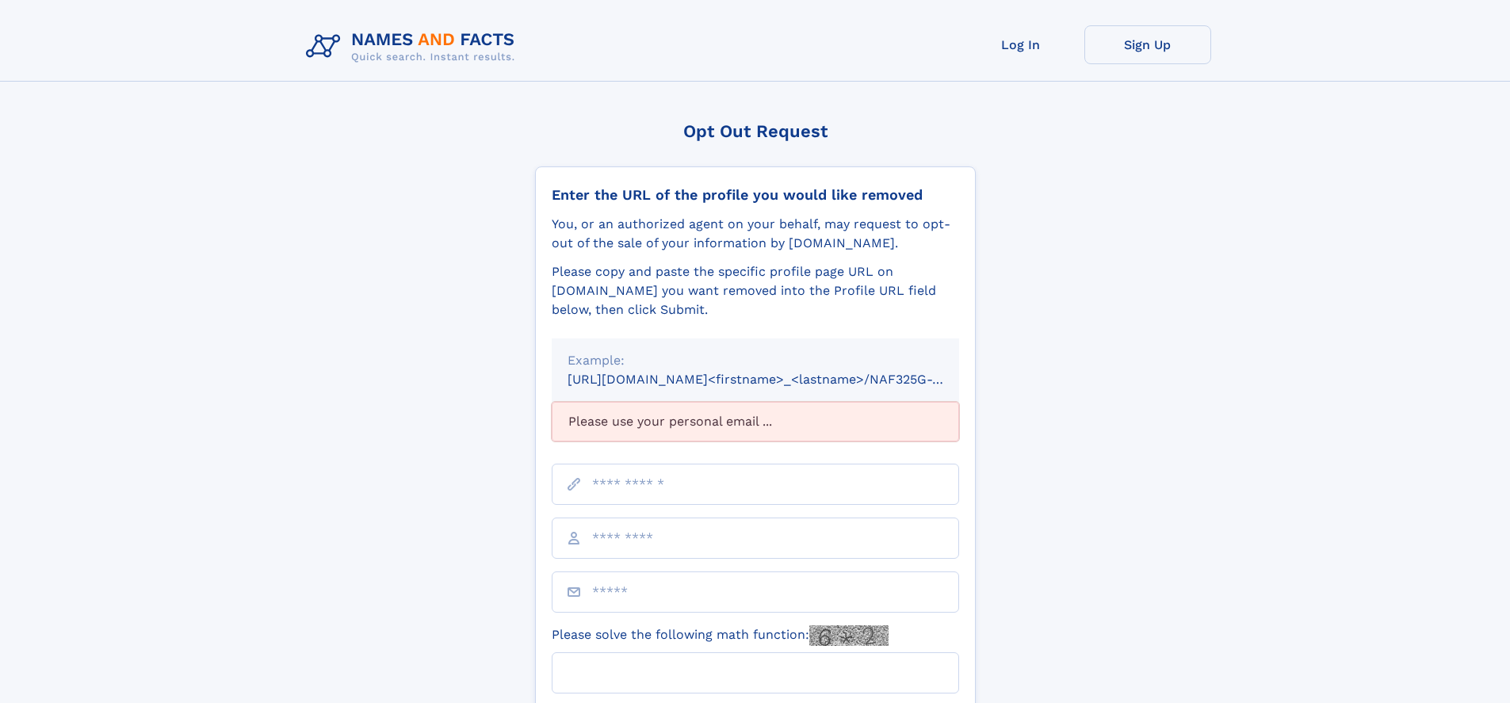  I want to click on a: Sign Up, so click(1148, 44).